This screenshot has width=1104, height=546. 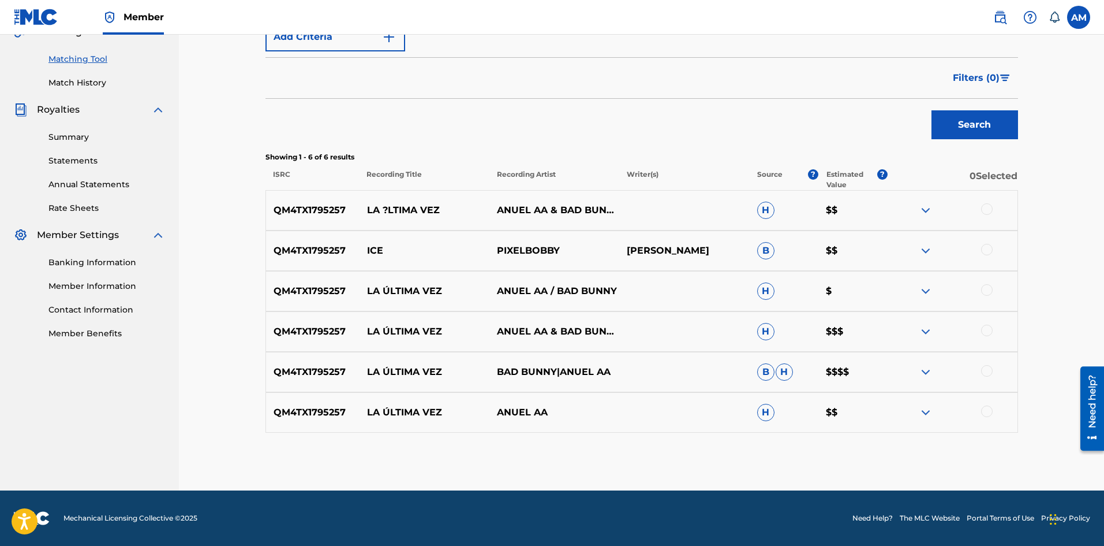 What do you see at coordinates (32, 518) in the screenshot?
I see `img: logo` at bounding box center [32, 518].